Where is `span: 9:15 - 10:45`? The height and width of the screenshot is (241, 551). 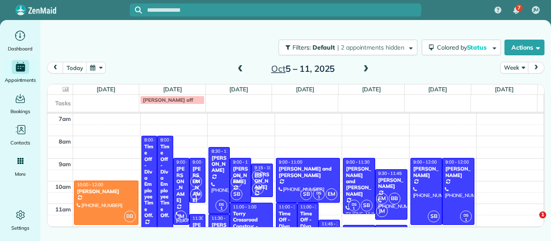 span: 9:15 - 10:45 is located at coordinates (266, 168).